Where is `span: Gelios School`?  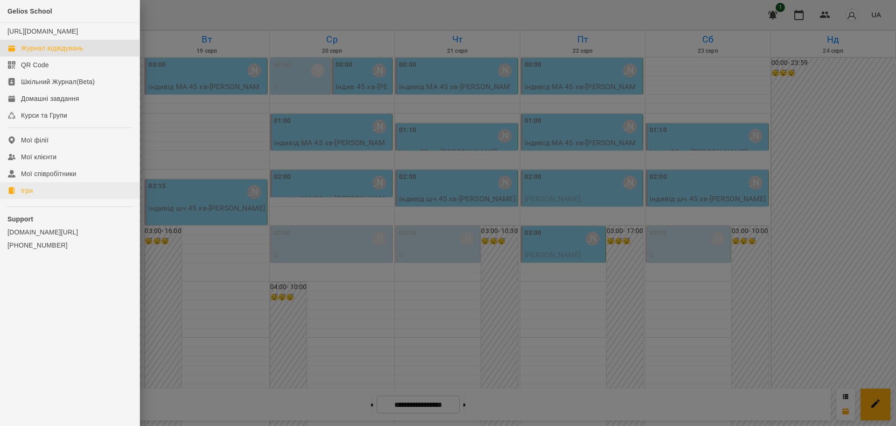 span: Gelios School is located at coordinates (30, 11).